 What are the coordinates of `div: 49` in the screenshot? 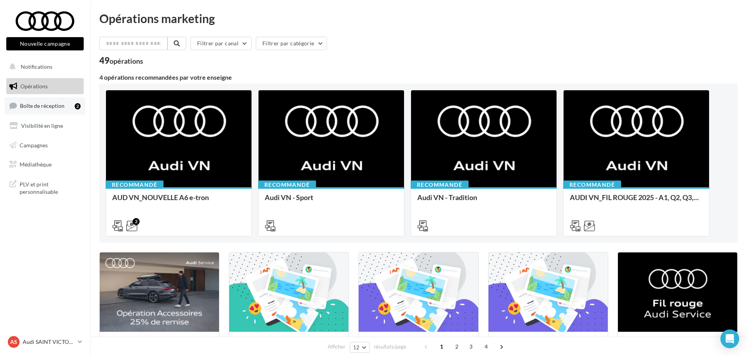 It's located at (121, 61).